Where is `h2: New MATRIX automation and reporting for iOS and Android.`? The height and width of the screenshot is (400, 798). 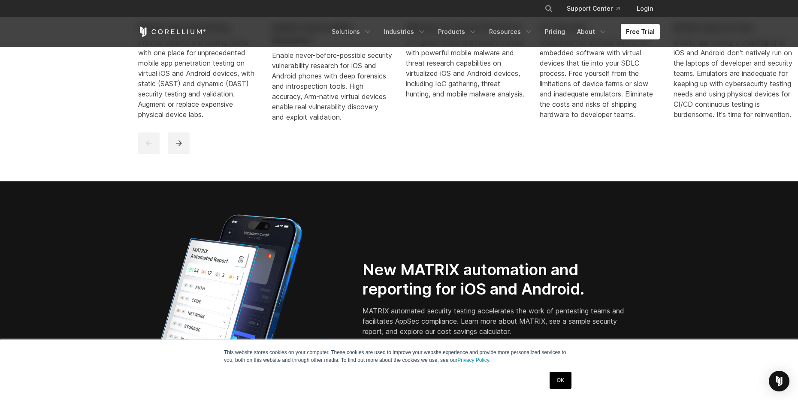
h2: New MATRIX automation and reporting for iOS and Android. is located at coordinates (495, 280).